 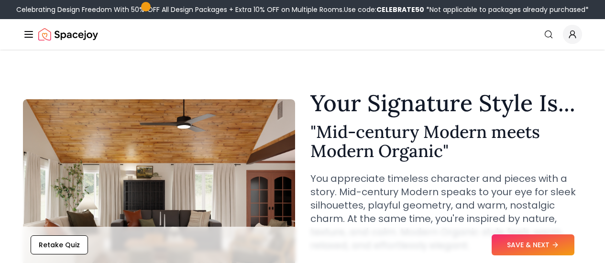 I want to click on a: Spacejoy, so click(x=68, y=34).